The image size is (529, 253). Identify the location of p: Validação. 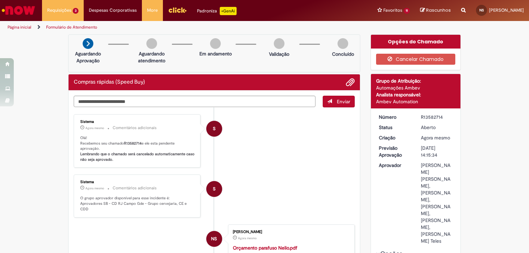
(279, 54).